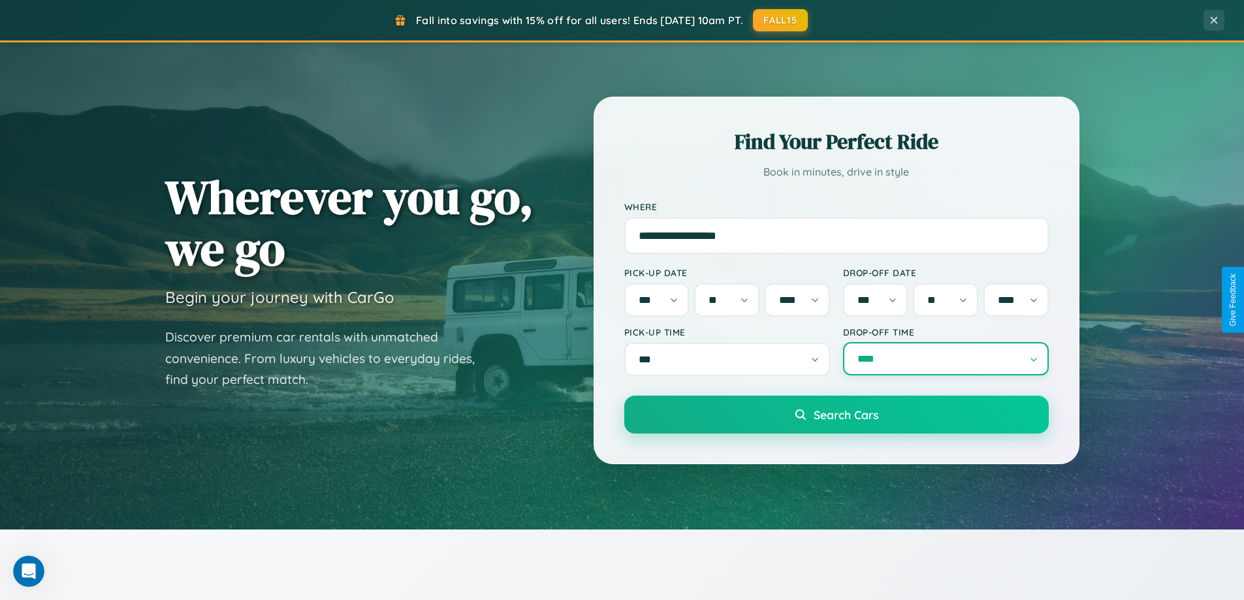  Describe the element at coordinates (837, 172) in the screenshot. I see `p: Book in minutes, drive in style` at that location.